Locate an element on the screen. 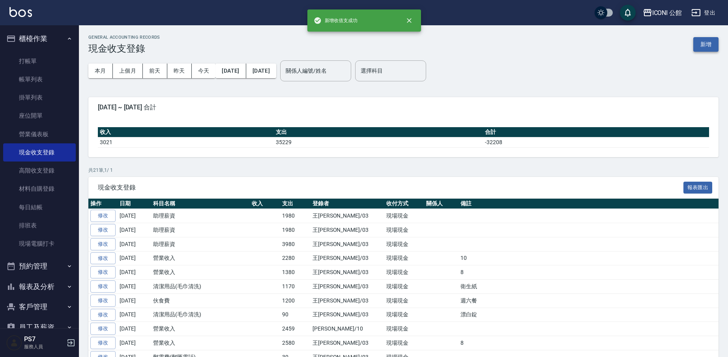 Image resolution: width=728 pixels, height=357 pixels. a: 排班表 is located at coordinates (39, 225).